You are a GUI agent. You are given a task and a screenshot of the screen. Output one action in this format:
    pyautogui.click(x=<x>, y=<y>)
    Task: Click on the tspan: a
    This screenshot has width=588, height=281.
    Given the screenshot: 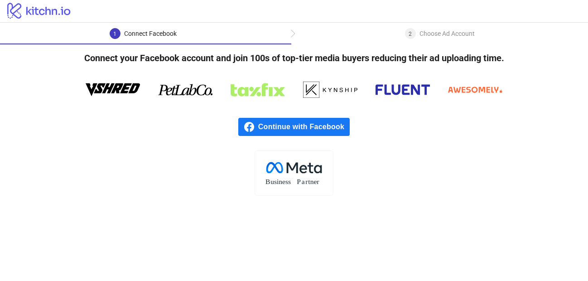 What is the action you would take?
    pyautogui.click(x=303, y=181)
    